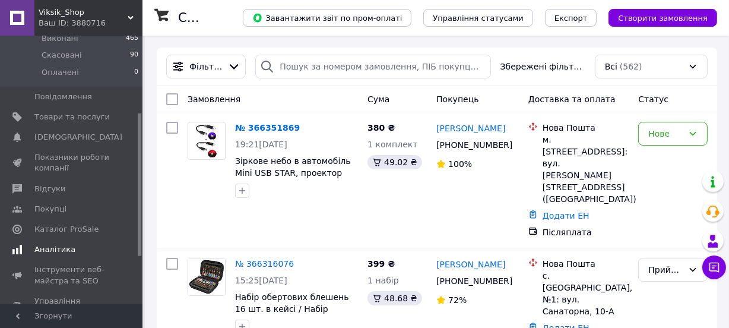  Describe the element at coordinates (378, 99) in the screenshot. I see `span: Cума` at that location.